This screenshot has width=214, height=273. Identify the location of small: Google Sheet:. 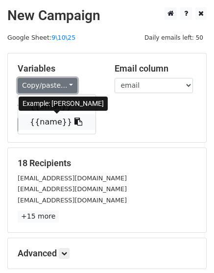
(41, 37).